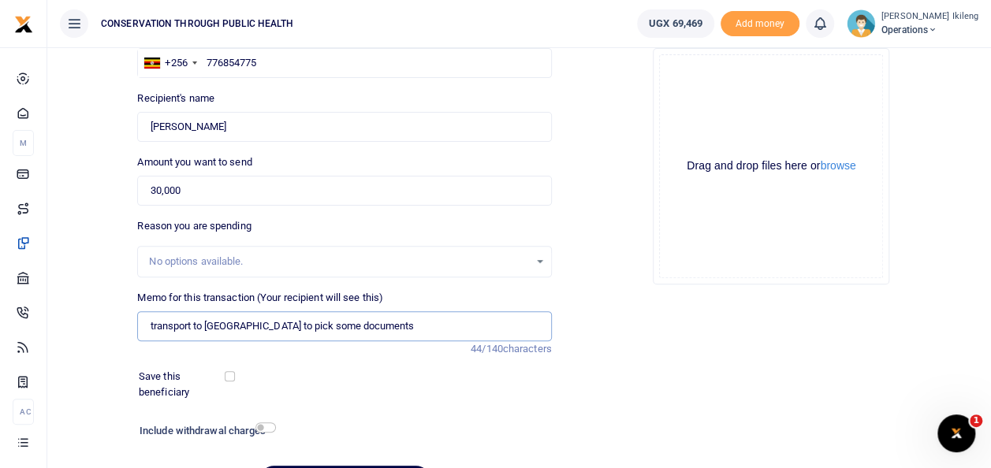  I want to click on h6: Include withdrawal charges, so click(204, 431).